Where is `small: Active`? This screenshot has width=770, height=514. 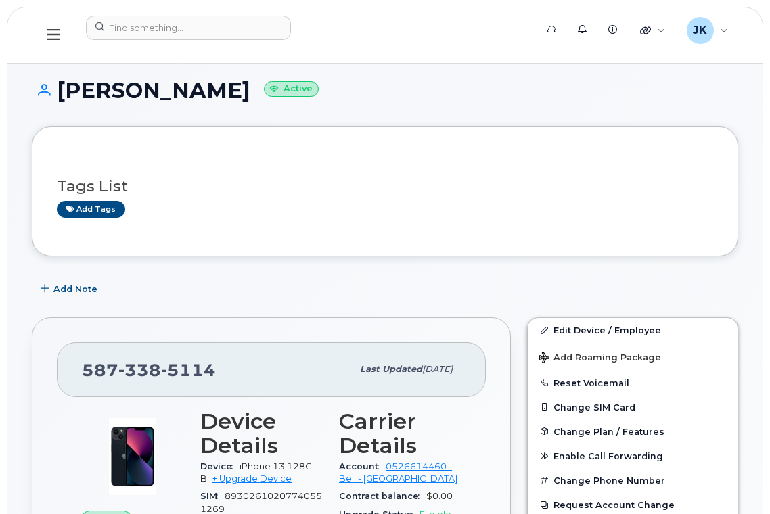
small: Active is located at coordinates (291, 89).